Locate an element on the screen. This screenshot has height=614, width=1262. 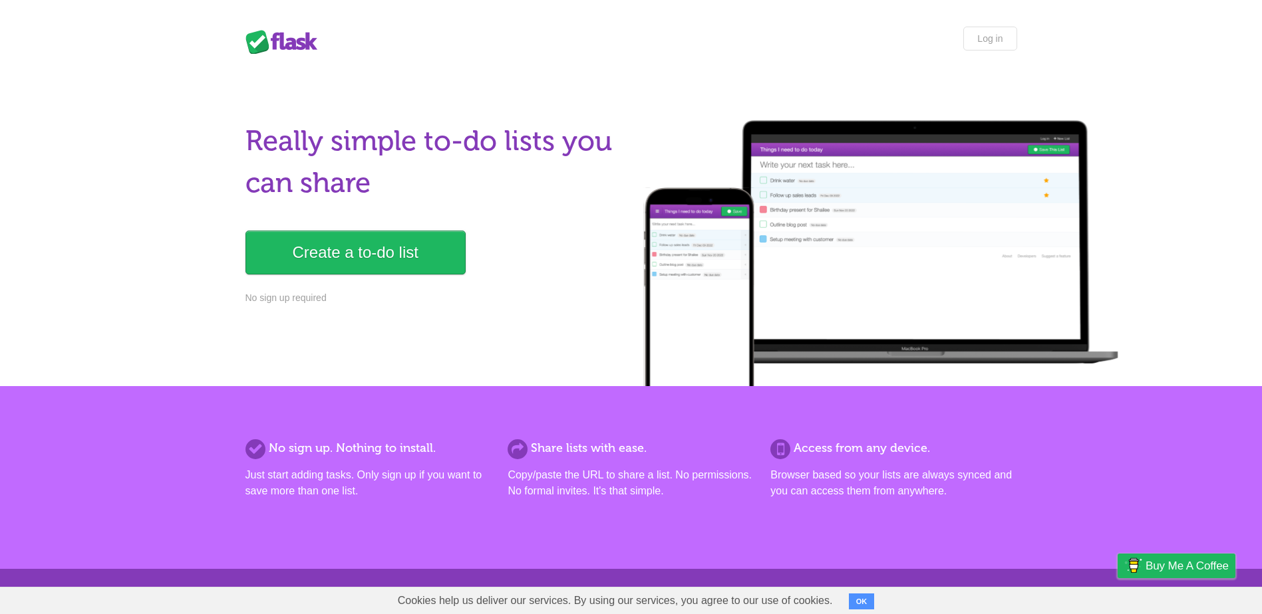
a: Log in is located at coordinates (990, 39).